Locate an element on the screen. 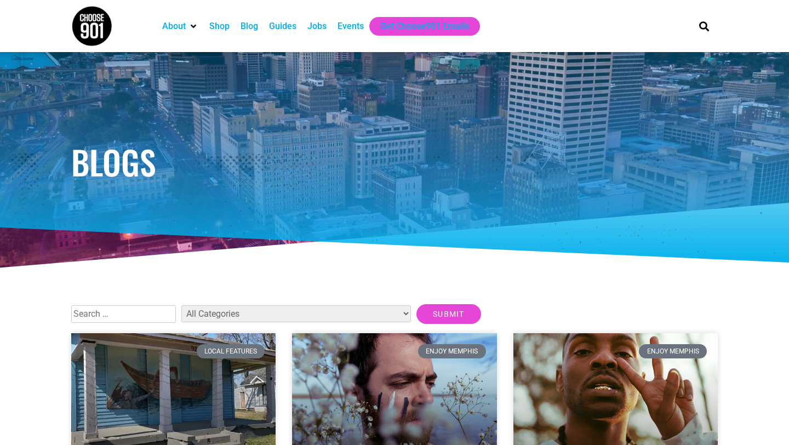 The image size is (789, 445). a: Events is located at coordinates (351, 26).